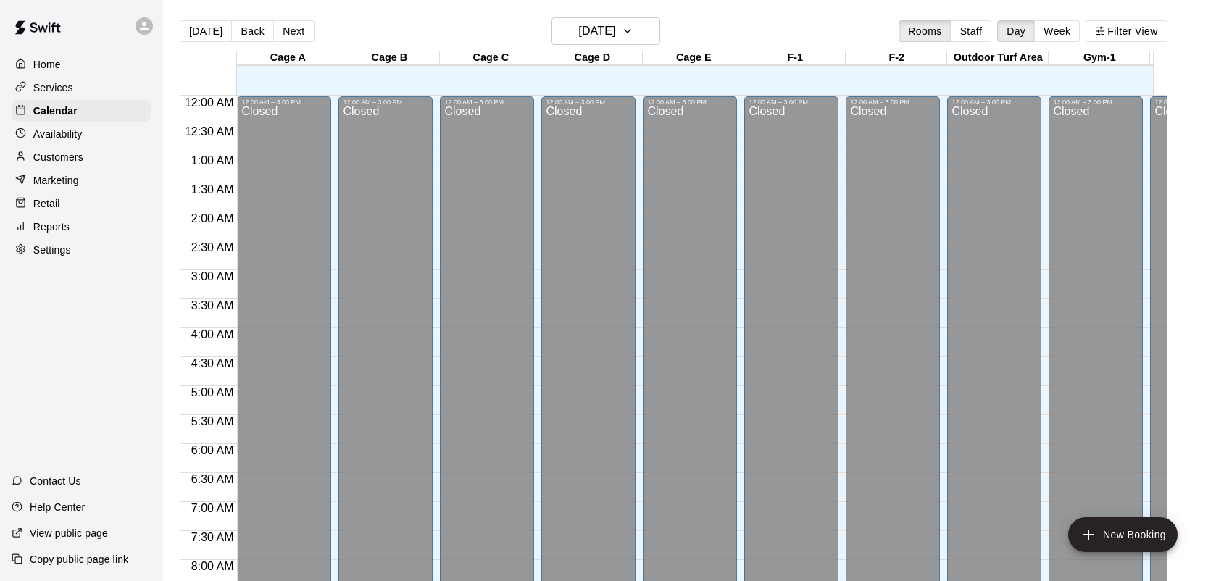  What do you see at coordinates (81, 64) in the screenshot?
I see `div: Home` at bounding box center [81, 64].